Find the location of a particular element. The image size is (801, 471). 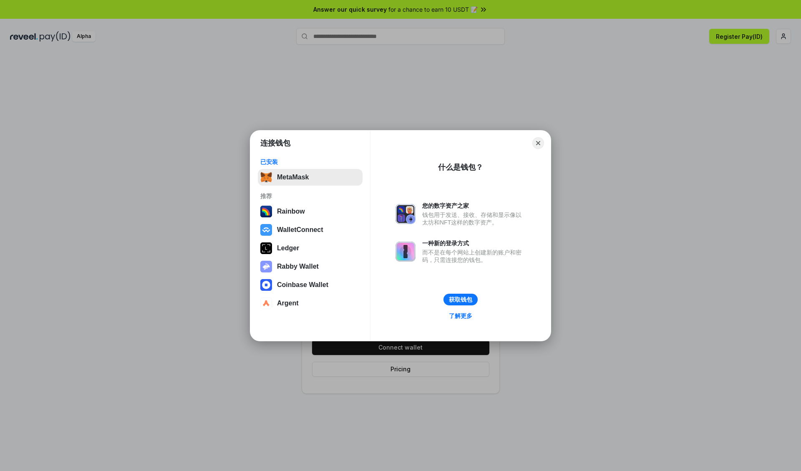

button: 获取钱包 is located at coordinates (460, 299).